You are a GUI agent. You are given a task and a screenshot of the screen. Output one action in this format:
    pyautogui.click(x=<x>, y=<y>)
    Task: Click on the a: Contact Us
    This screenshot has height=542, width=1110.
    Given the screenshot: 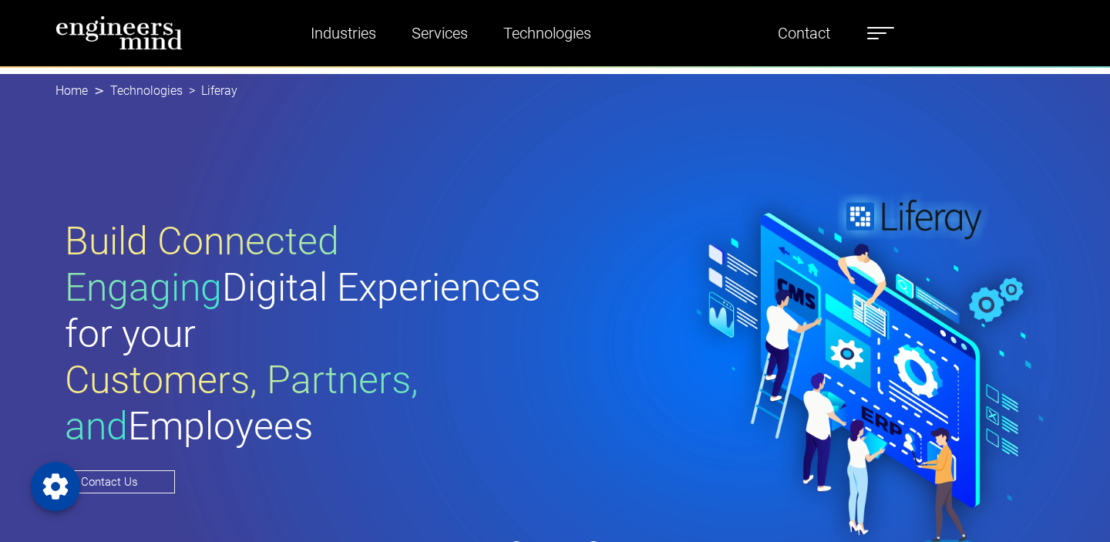 What is the action you would take?
    pyautogui.click(x=119, y=482)
    